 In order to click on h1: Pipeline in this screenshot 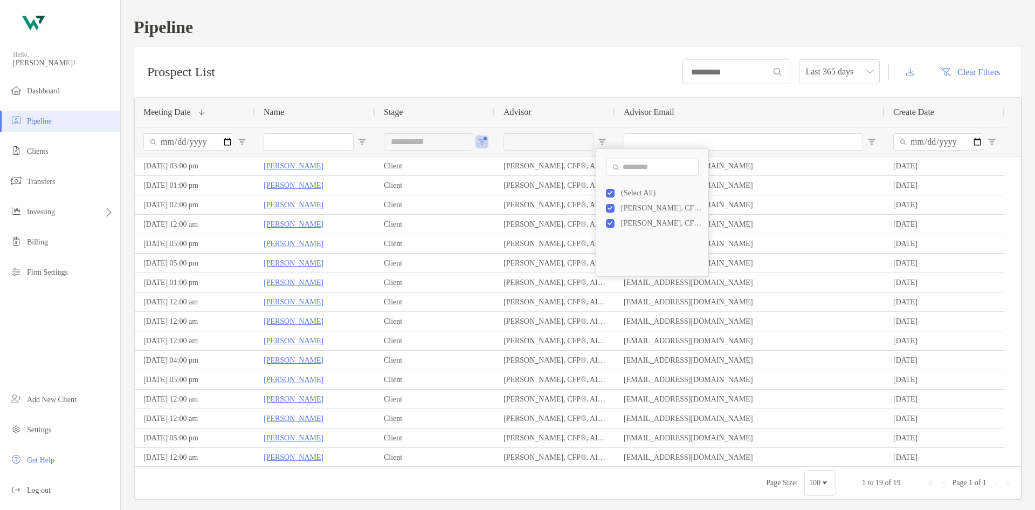, I will do `click(578, 27)`.